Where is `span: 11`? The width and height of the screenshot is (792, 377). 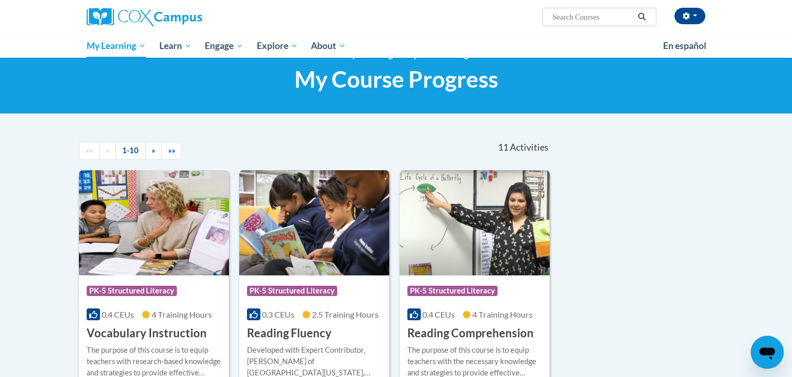 span: 11 is located at coordinates (503, 147).